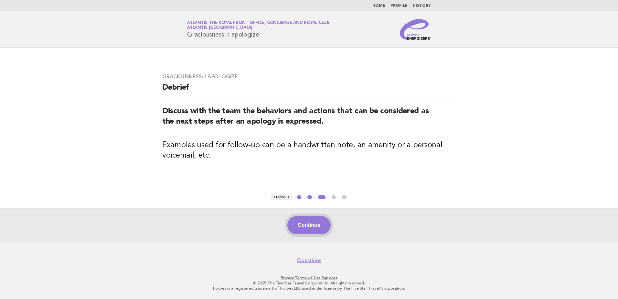 Image resolution: width=618 pixels, height=299 pixels. Describe the element at coordinates (258, 29) in the screenshot. I see `h1: Graciousness: I apologize` at that location.